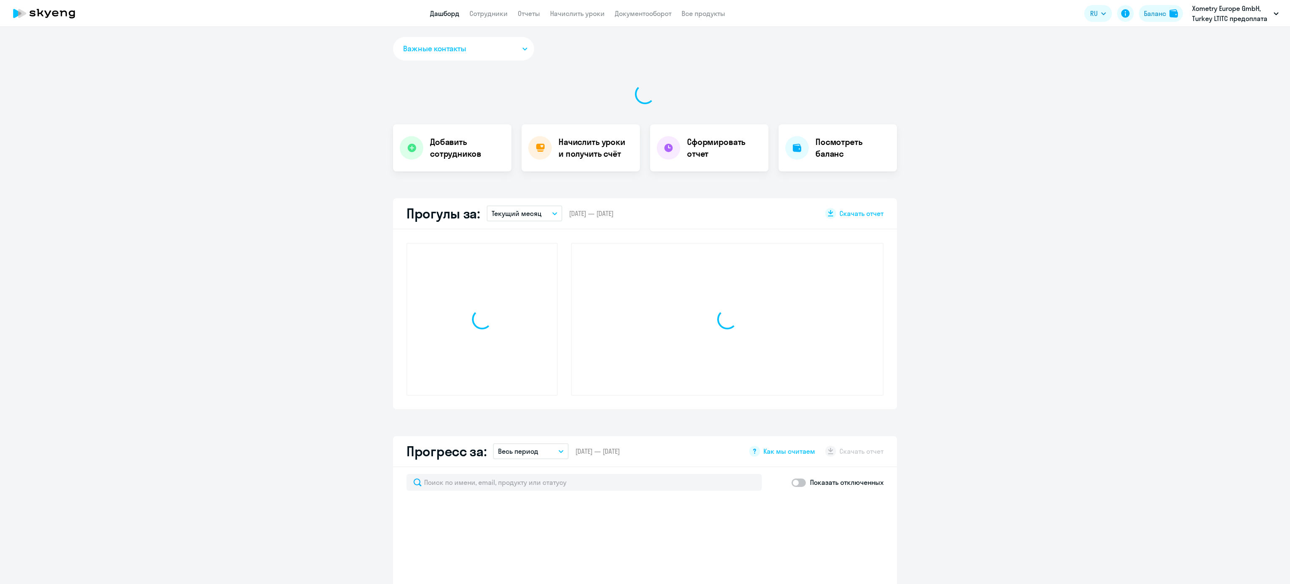  Describe the element at coordinates (578, 13) in the screenshot. I see `a: Начислить уроки` at that location.